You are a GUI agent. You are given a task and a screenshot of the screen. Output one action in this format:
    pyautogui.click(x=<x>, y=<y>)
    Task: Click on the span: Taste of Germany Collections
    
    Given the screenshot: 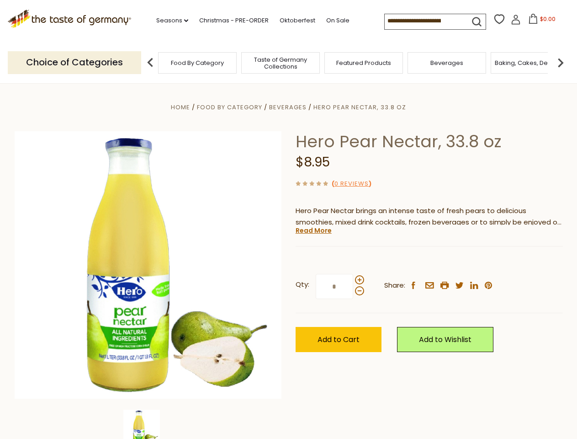 What is the action you would take?
    pyautogui.click(x=281, y=63)
    